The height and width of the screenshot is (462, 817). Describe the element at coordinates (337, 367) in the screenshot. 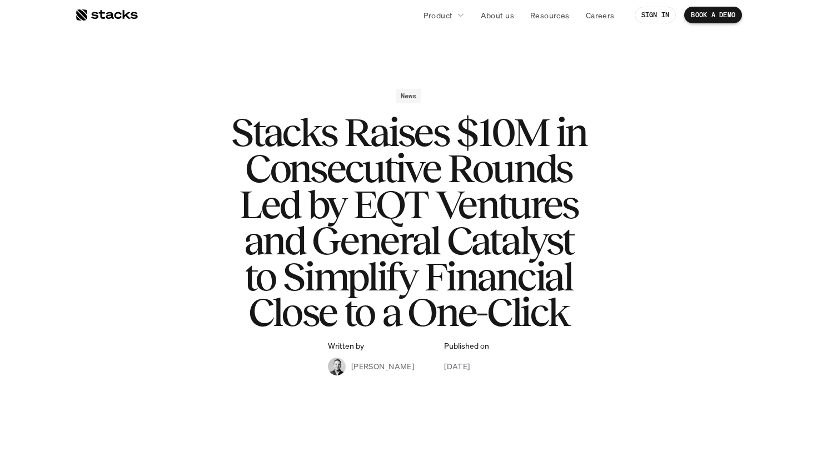

I see `img: Albert` at that location.